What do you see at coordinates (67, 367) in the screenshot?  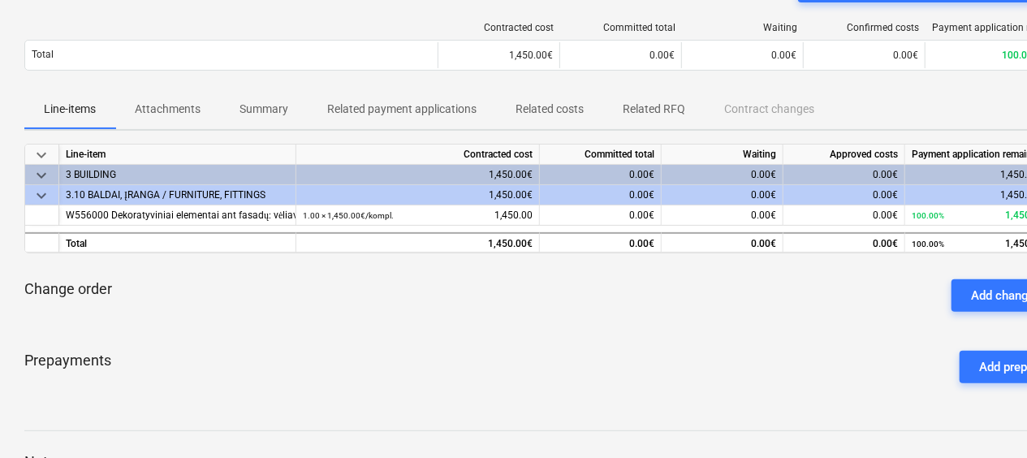 I see `p: Prepayments` at bounding box center [67, 367].